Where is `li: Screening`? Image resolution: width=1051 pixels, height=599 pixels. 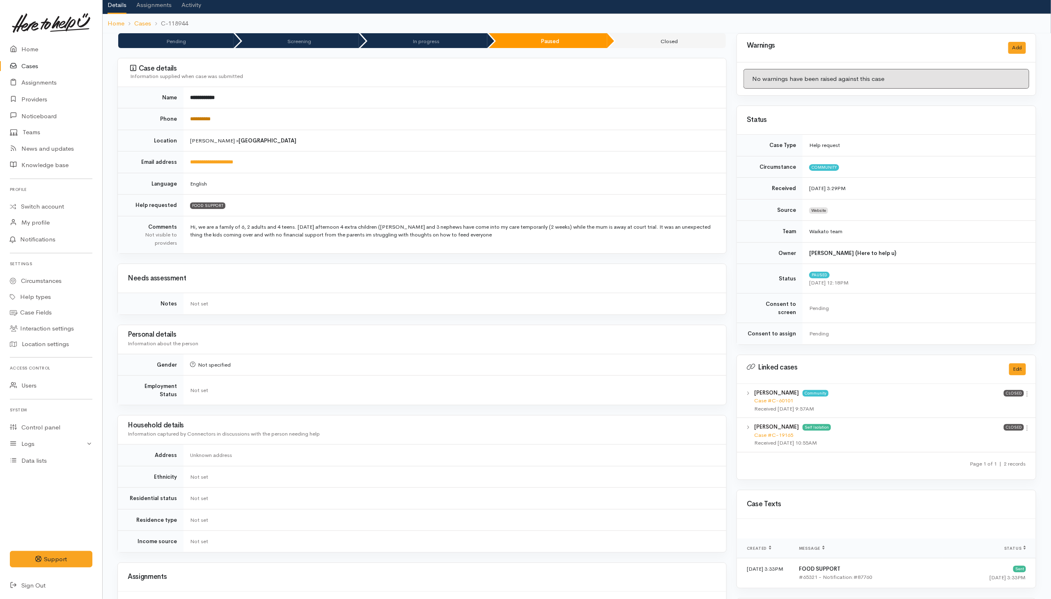
li: Screening is located at coordinates (297, 41).